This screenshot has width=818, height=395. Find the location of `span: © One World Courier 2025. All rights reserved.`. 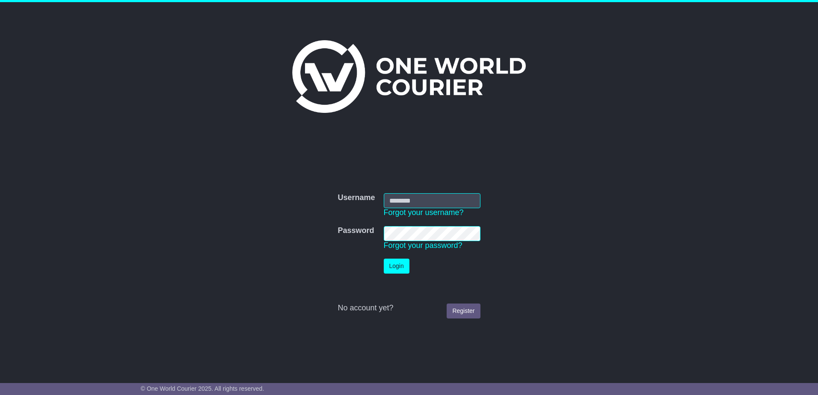

span: © One World Courier 2025. All rights reserved. is located at coordinates (202, 389).